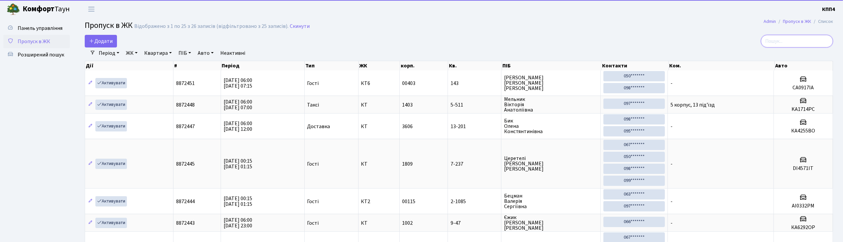  I want to click on h5: СА0917ІА, so click(803, 88).